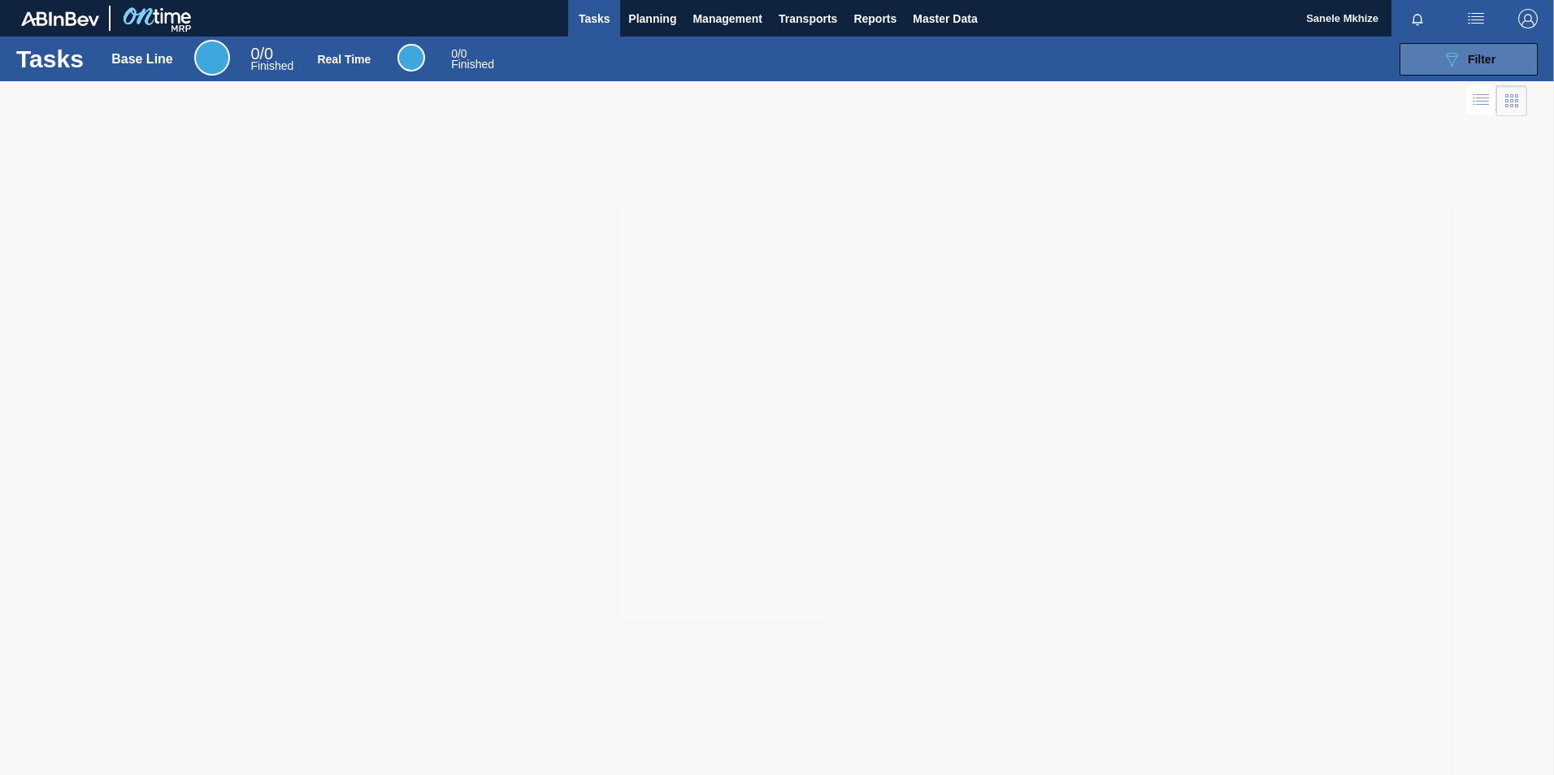 The height and width of the screenshot is (775, 1554). I want to click on span: Transports, so click(808, 19).